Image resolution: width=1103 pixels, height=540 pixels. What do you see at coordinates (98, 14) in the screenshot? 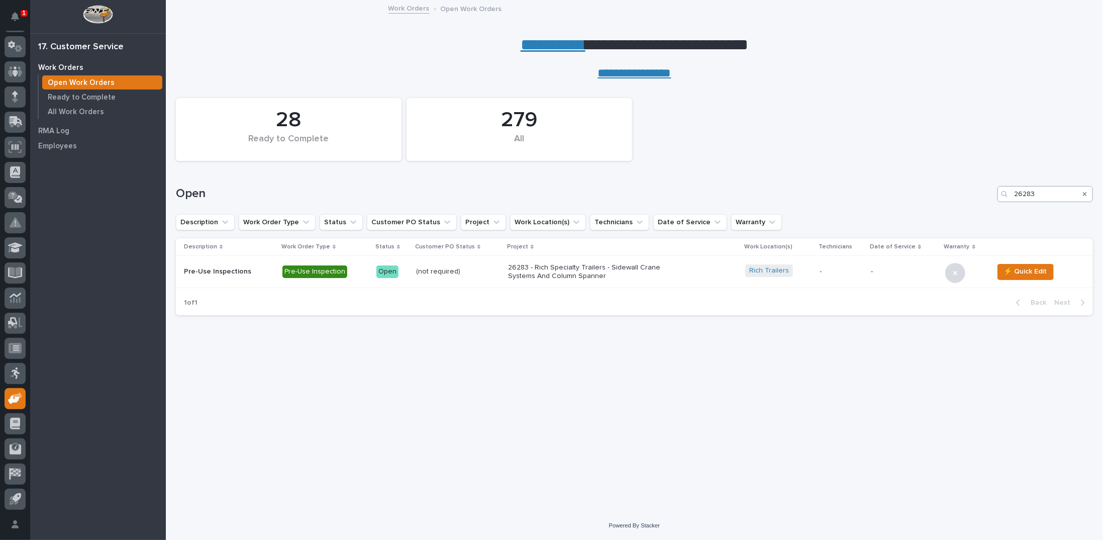
I see `img: Workspace Logo` at bounding box center [98, 14].